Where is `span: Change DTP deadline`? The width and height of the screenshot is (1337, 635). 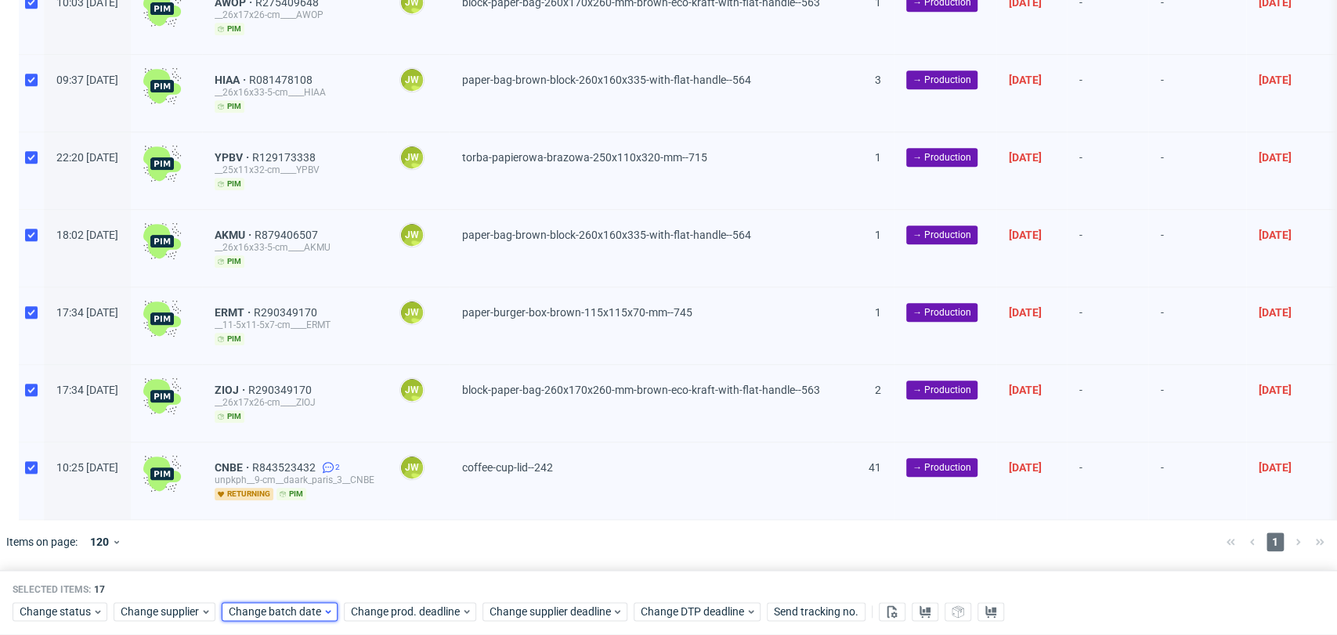
span: Change DTP deadline is located at coordinates (693, 612).